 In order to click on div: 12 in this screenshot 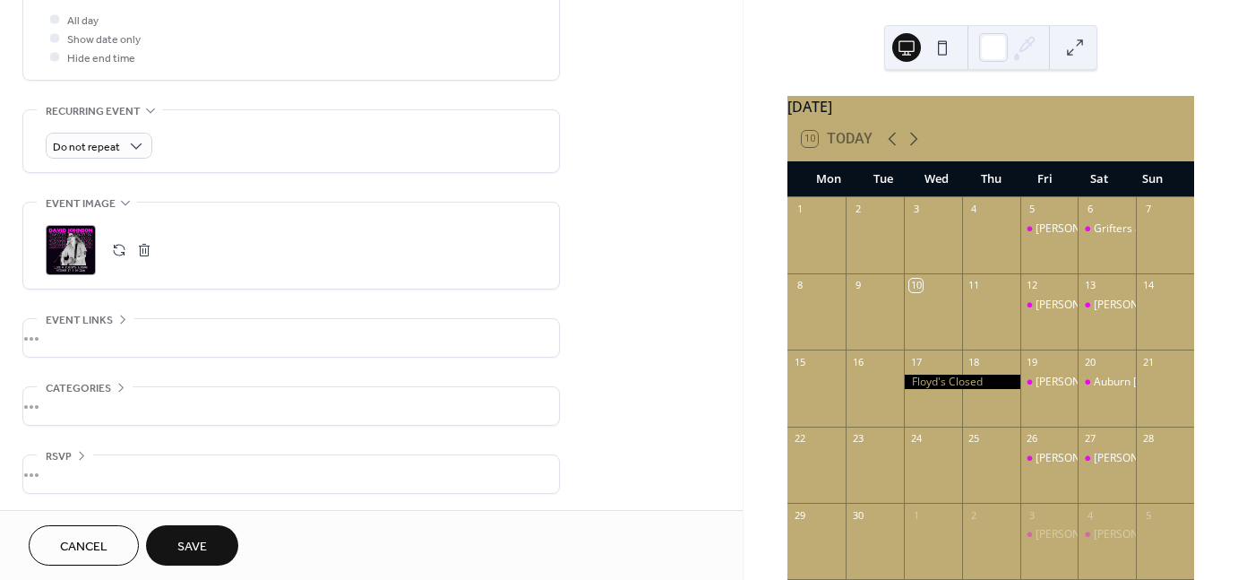, I will do `click(1032, 285)`.